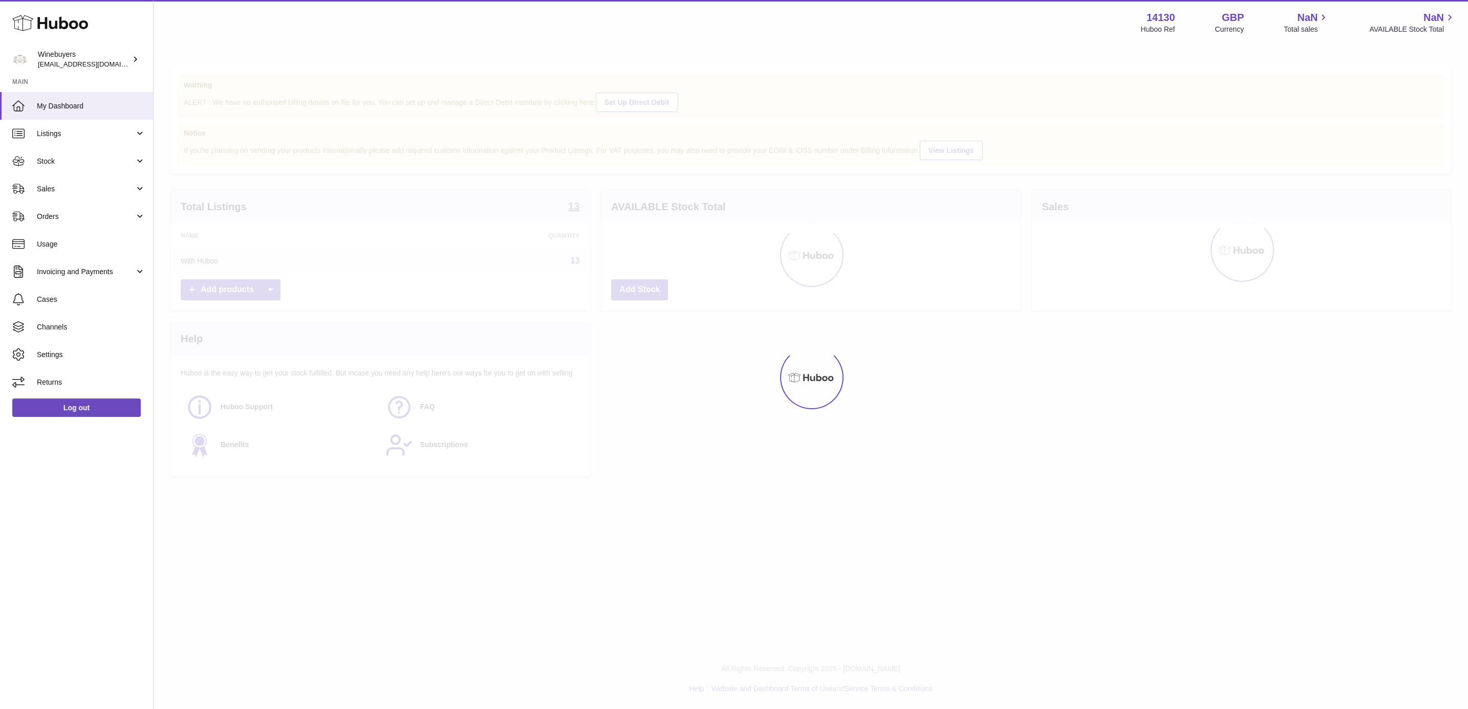  I want to click on div: Currency, so click(1229, 29).